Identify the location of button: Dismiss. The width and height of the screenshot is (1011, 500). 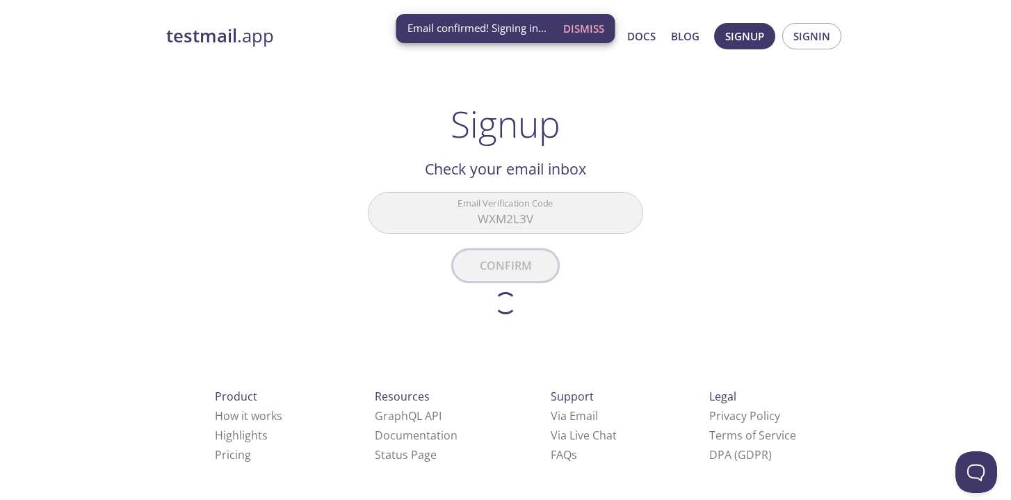
(584, 29).